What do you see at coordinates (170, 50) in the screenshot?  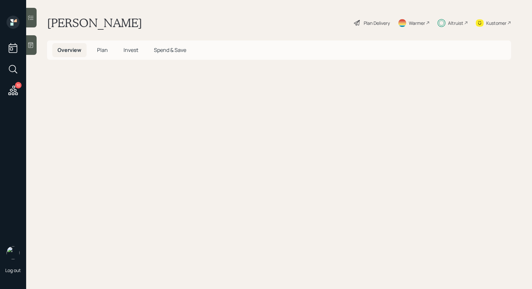 I see `span: Spend & Save` at bounding box center [170, 50].